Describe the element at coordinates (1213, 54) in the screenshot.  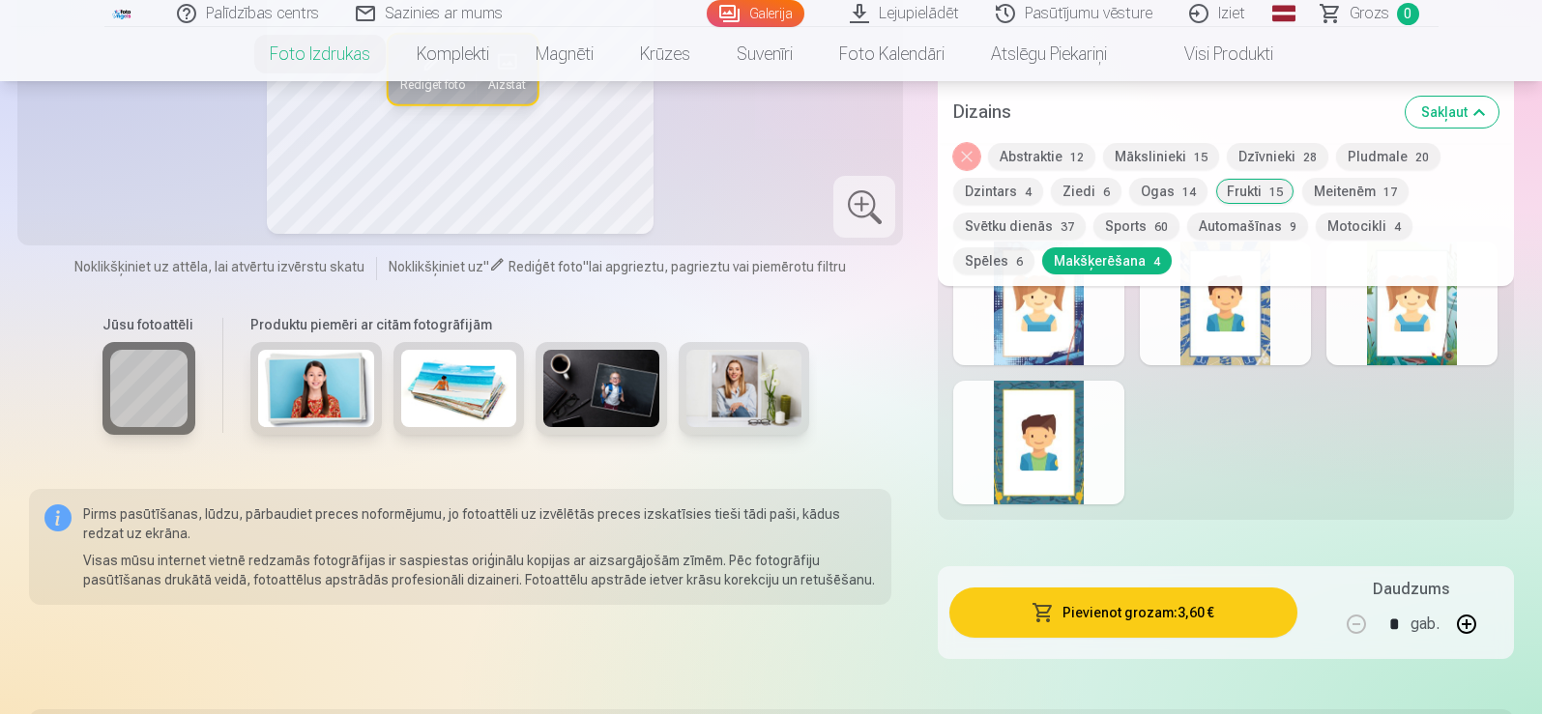
I see `a: Visi produkti` at that location.